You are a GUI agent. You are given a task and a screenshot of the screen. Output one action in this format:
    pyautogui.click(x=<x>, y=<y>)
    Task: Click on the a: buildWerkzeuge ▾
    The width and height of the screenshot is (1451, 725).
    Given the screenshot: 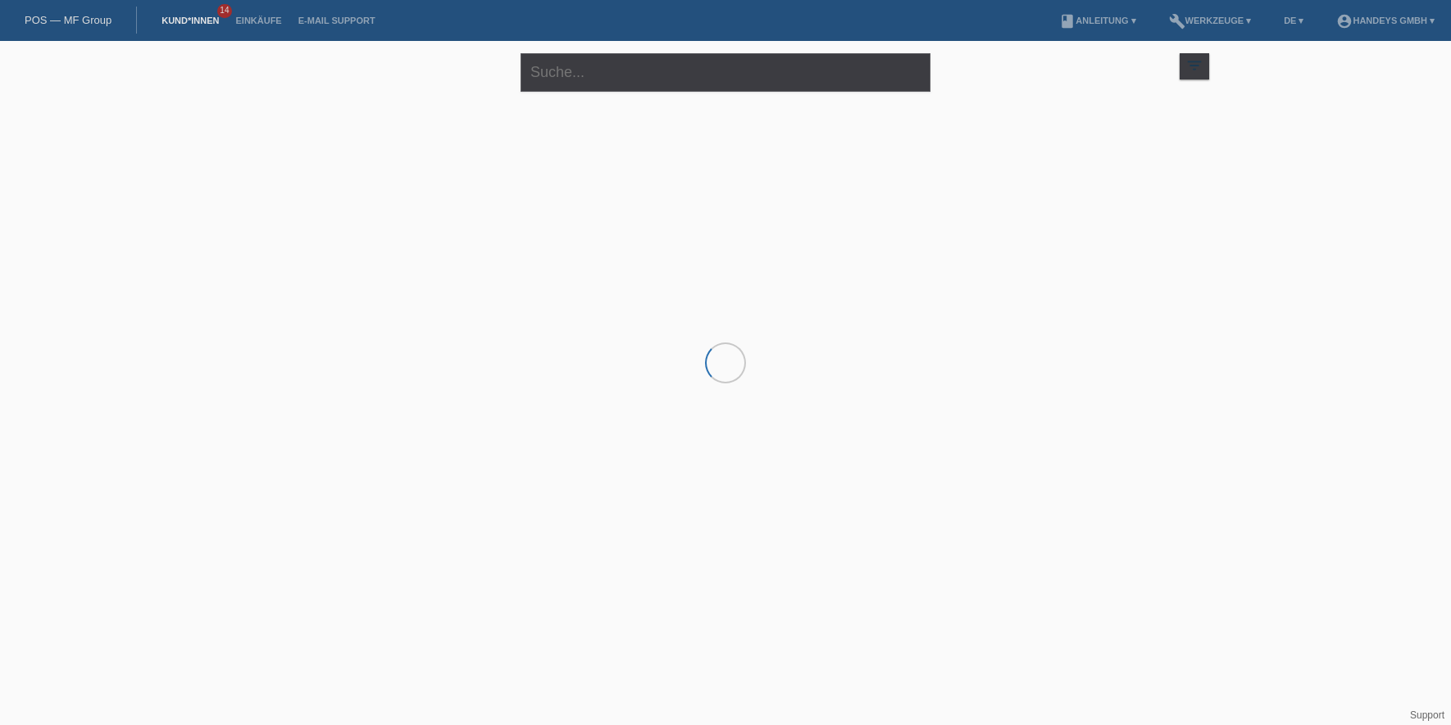 What is the action you would take?
    pyautogui.click(x=1210, y=20)
    